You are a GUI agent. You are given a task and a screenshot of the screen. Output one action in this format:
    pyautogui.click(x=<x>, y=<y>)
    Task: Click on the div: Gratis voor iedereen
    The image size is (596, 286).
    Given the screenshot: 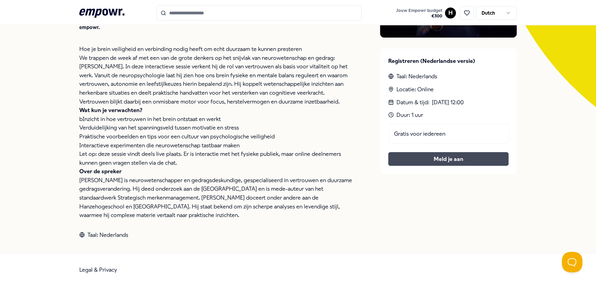 What is the action you would take?
    pyautogui.click(x=448, y=134)
    